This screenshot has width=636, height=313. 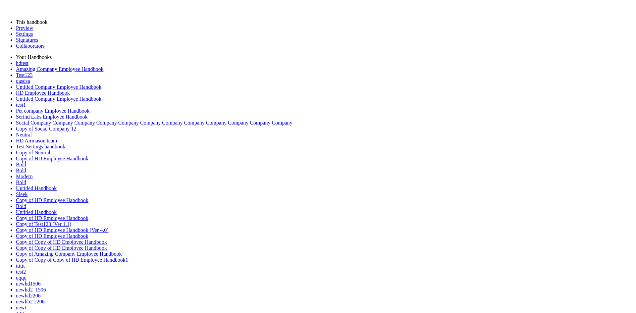 What do you see at coordinates (30, 46) in the screenshot?
I see `a: Collaborators` at bounding box center [30, 46].